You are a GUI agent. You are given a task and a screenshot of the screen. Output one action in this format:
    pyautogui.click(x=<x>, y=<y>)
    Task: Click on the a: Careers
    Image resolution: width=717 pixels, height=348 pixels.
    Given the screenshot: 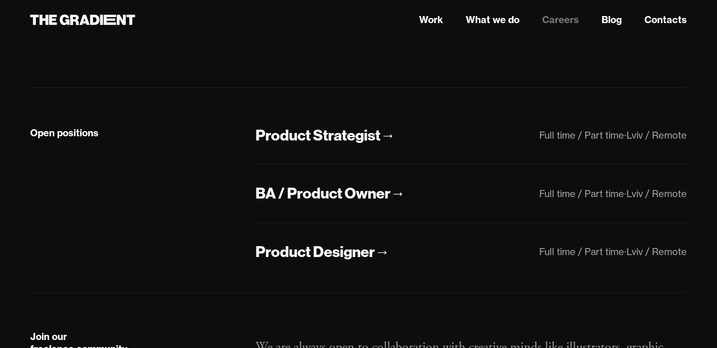 What is the action you would take?
    pyautogui.click(x=560, y=20)
    